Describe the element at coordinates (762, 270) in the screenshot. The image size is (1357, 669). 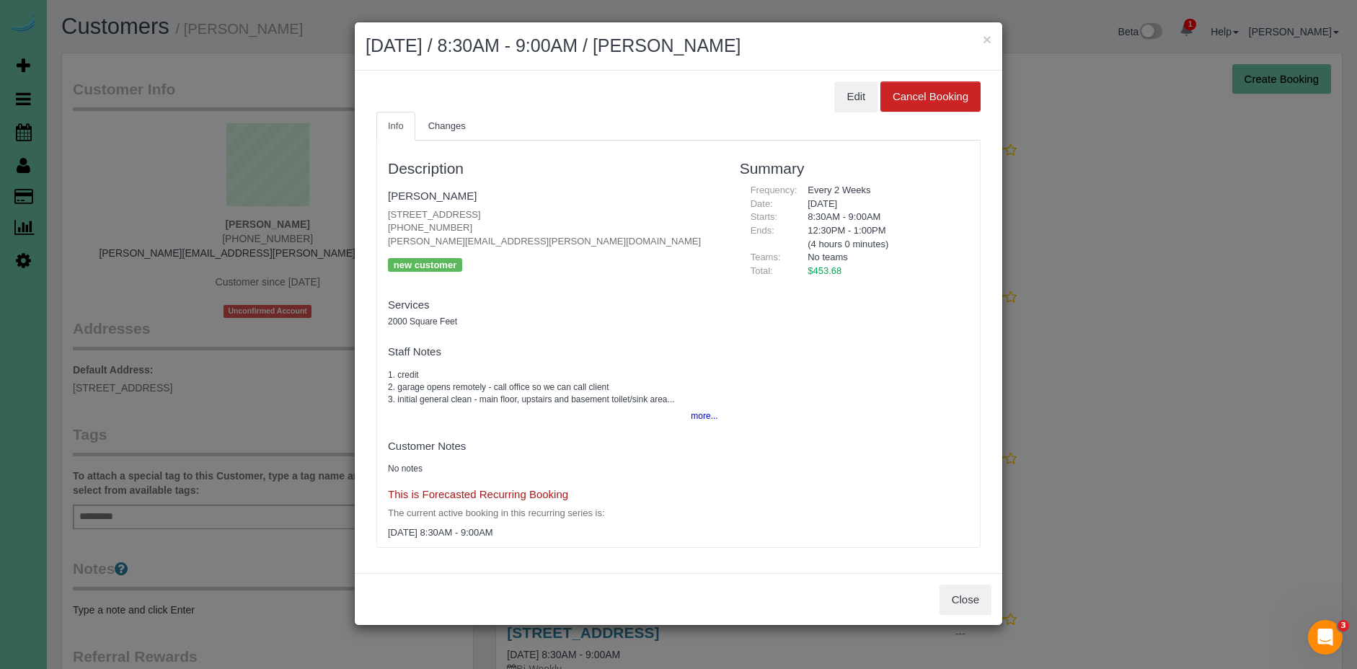
I see `span: Total:` at that location.